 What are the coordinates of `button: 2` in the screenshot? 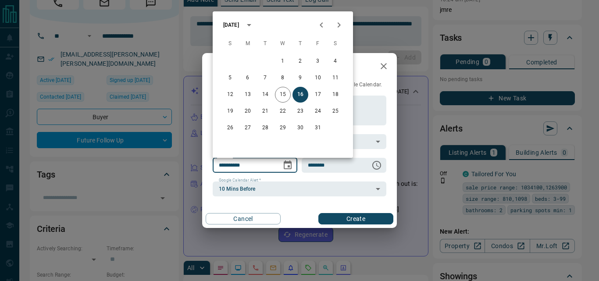 It's located at (300, 61).